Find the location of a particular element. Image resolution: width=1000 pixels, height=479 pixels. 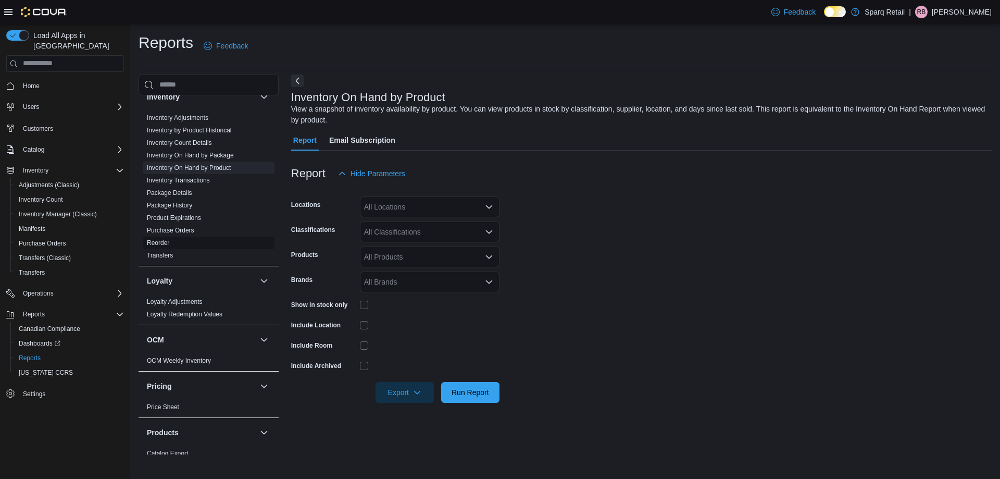

a: Inventory On Hand by Package is located at coordinates (190, 155).